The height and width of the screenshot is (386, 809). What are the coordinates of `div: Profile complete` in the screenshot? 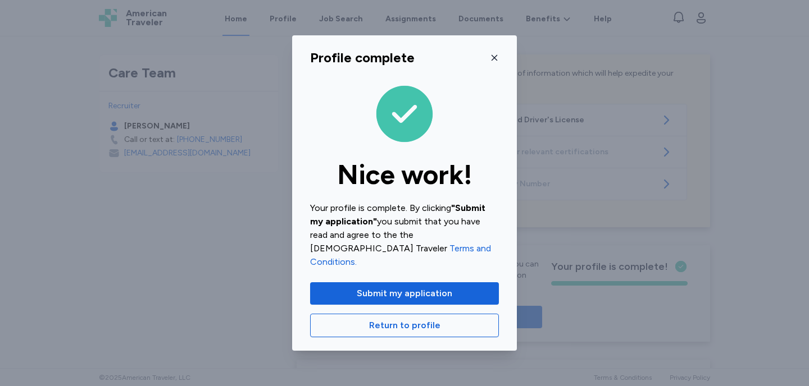 It's located at (362, 58).